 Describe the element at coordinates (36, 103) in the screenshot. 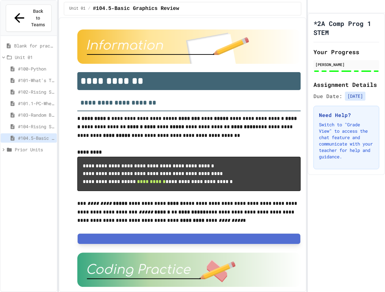

I see `span: #101.1-PC-Where am I?` at that location.